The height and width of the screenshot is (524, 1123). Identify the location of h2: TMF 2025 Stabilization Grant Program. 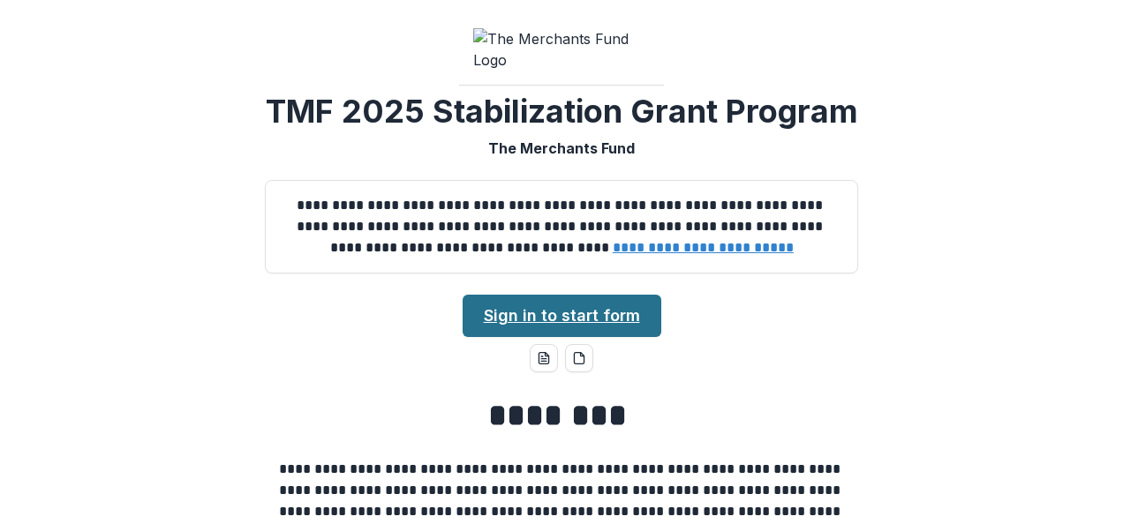
(561, 111).